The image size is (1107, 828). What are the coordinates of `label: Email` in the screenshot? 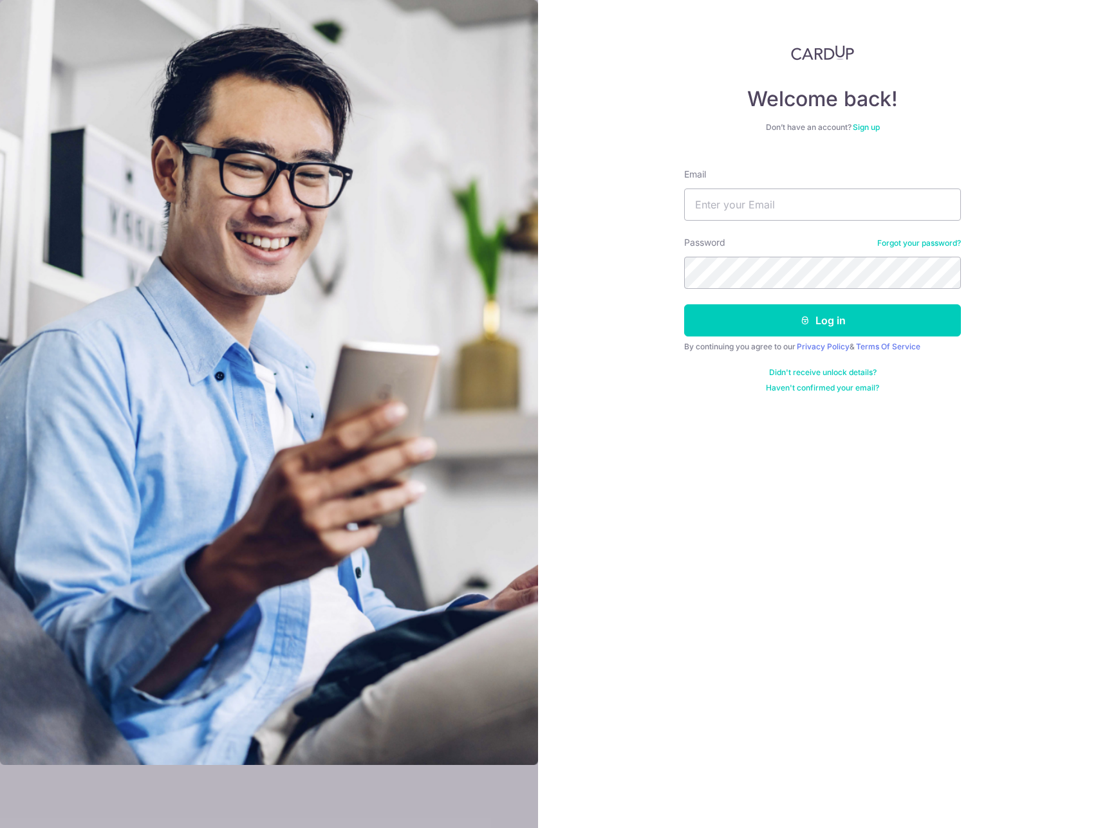 It's located at (695, 174).